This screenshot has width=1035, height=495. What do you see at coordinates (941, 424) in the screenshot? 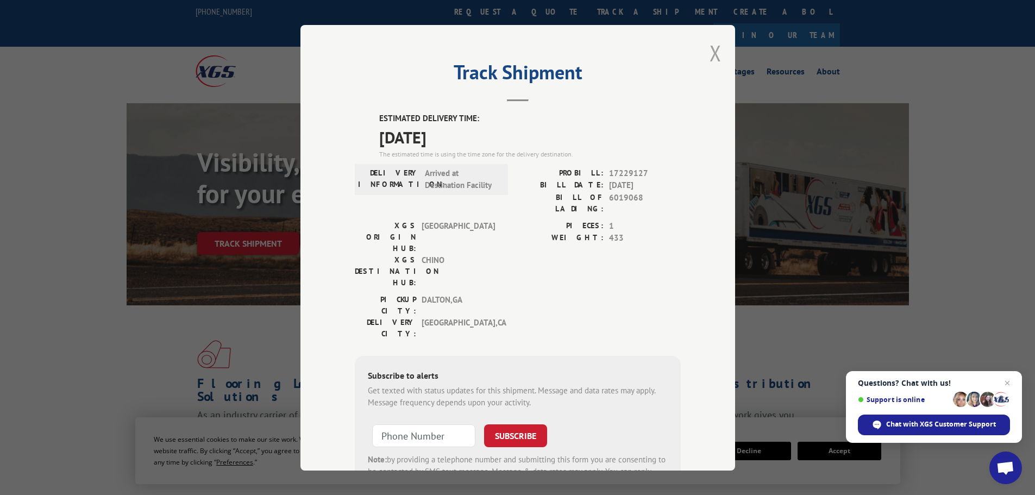
I see `span: Chat with XGS Customer Support` at bounding box center [941, 424].